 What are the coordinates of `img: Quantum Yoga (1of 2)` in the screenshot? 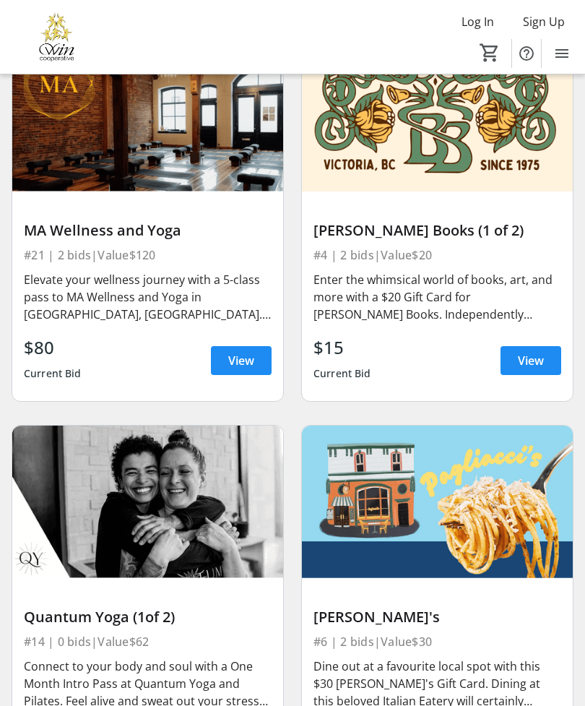 It's located at (147, 501).